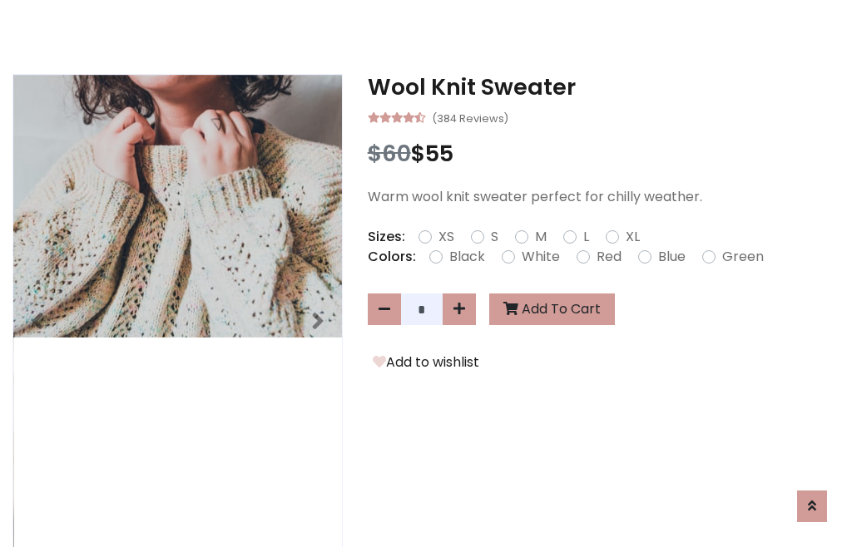 The image size is (852, 547). What do you see at coordinates (392, 257) in the screenshot?
I see `p: Colors:` at bounding box center [392, 257].